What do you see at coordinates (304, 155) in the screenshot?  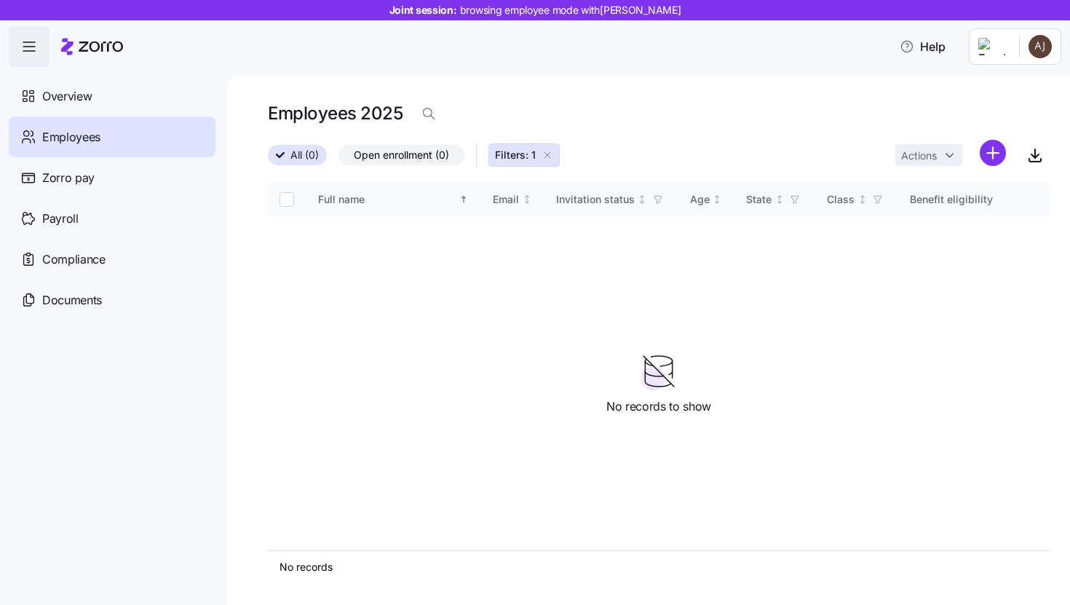 I see `span: All (0)` at bounding box center [304, 155].